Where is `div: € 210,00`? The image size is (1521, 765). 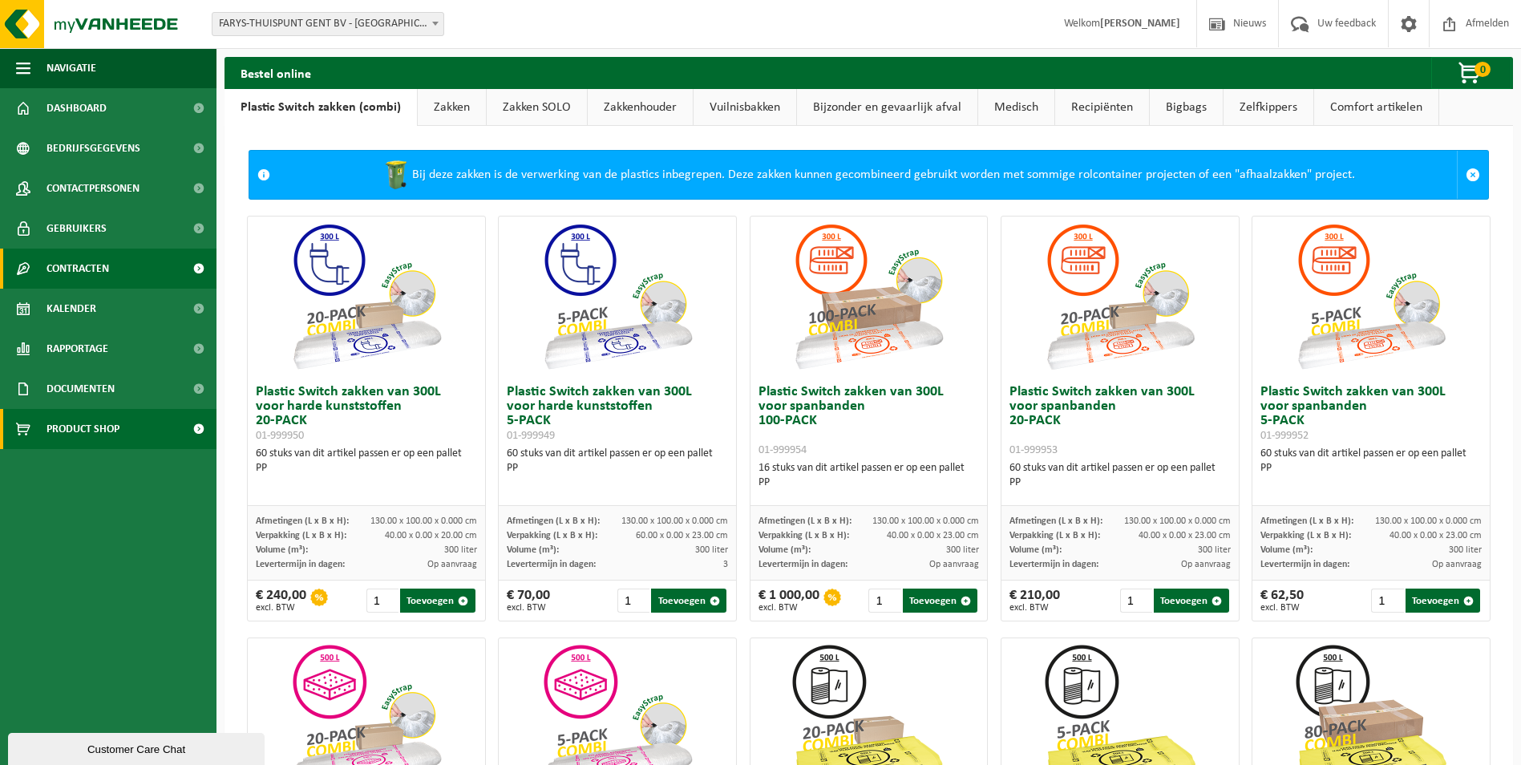
div: € 210,00 is located at coordinates (1034, 600).